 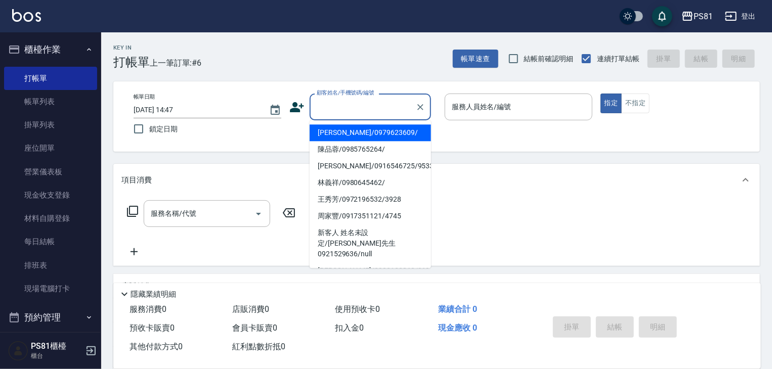 What do you see at coordinates (51, 219) in the screenshot?
I see `a: 材料自購登錄` at bounding box center [51, 219].